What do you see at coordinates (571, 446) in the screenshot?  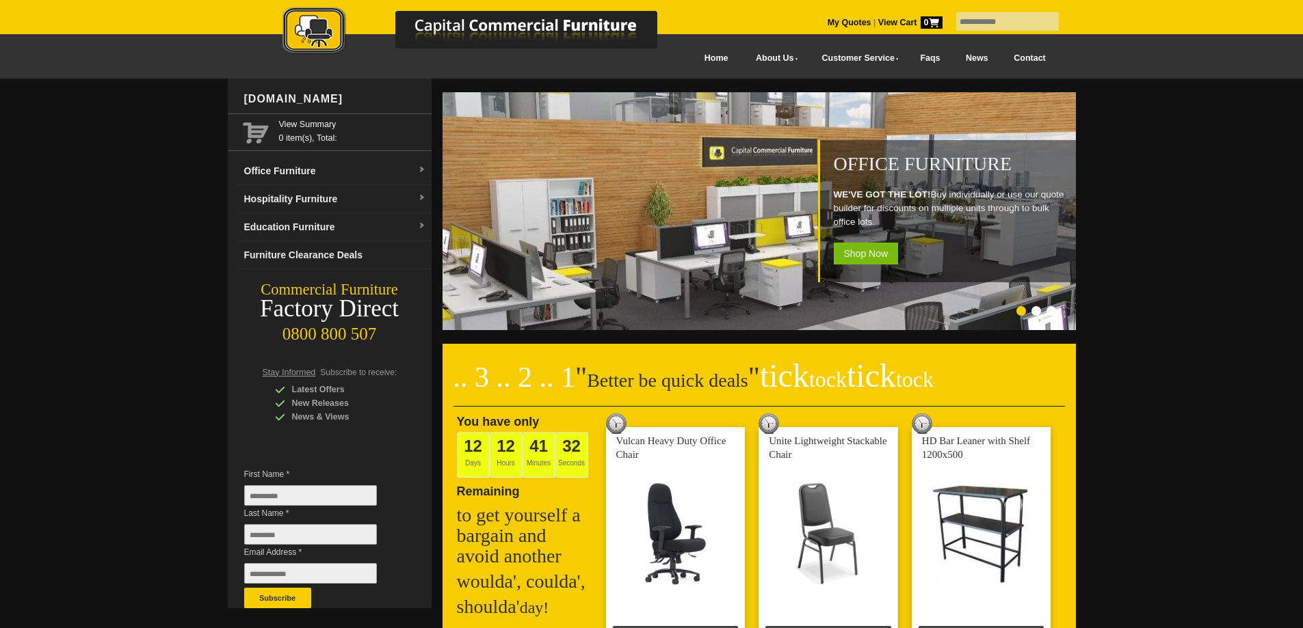 I see `span: 32` at bounding box center [571, 446].